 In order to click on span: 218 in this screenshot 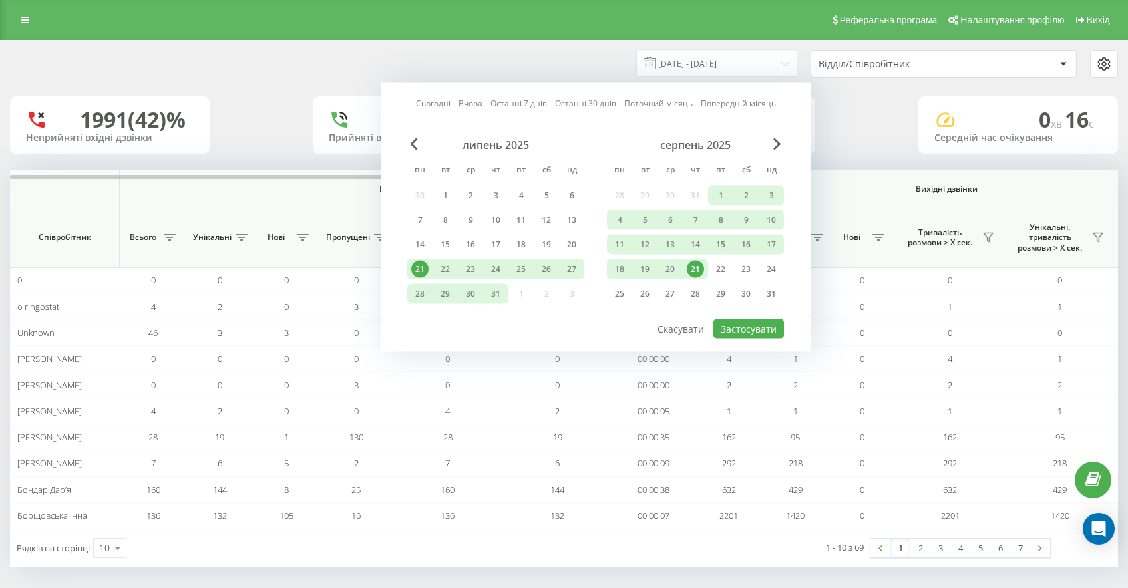, I will do `click(1060, 463)`.